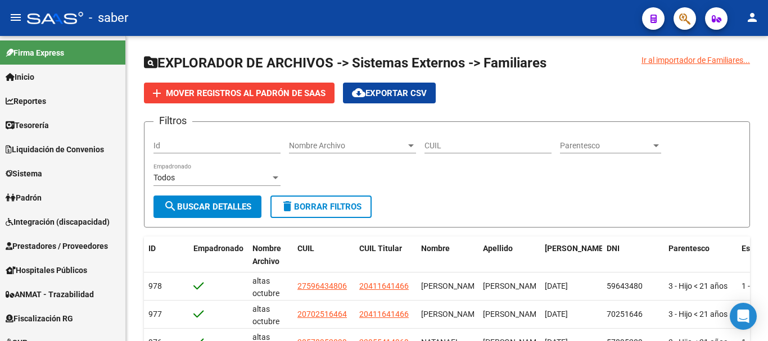 This screenshot has width=768, height=341. What do you see at coordinates (20, 77) in the screenshot?
I see `span: Inicio` at bounding box center [20, 77].